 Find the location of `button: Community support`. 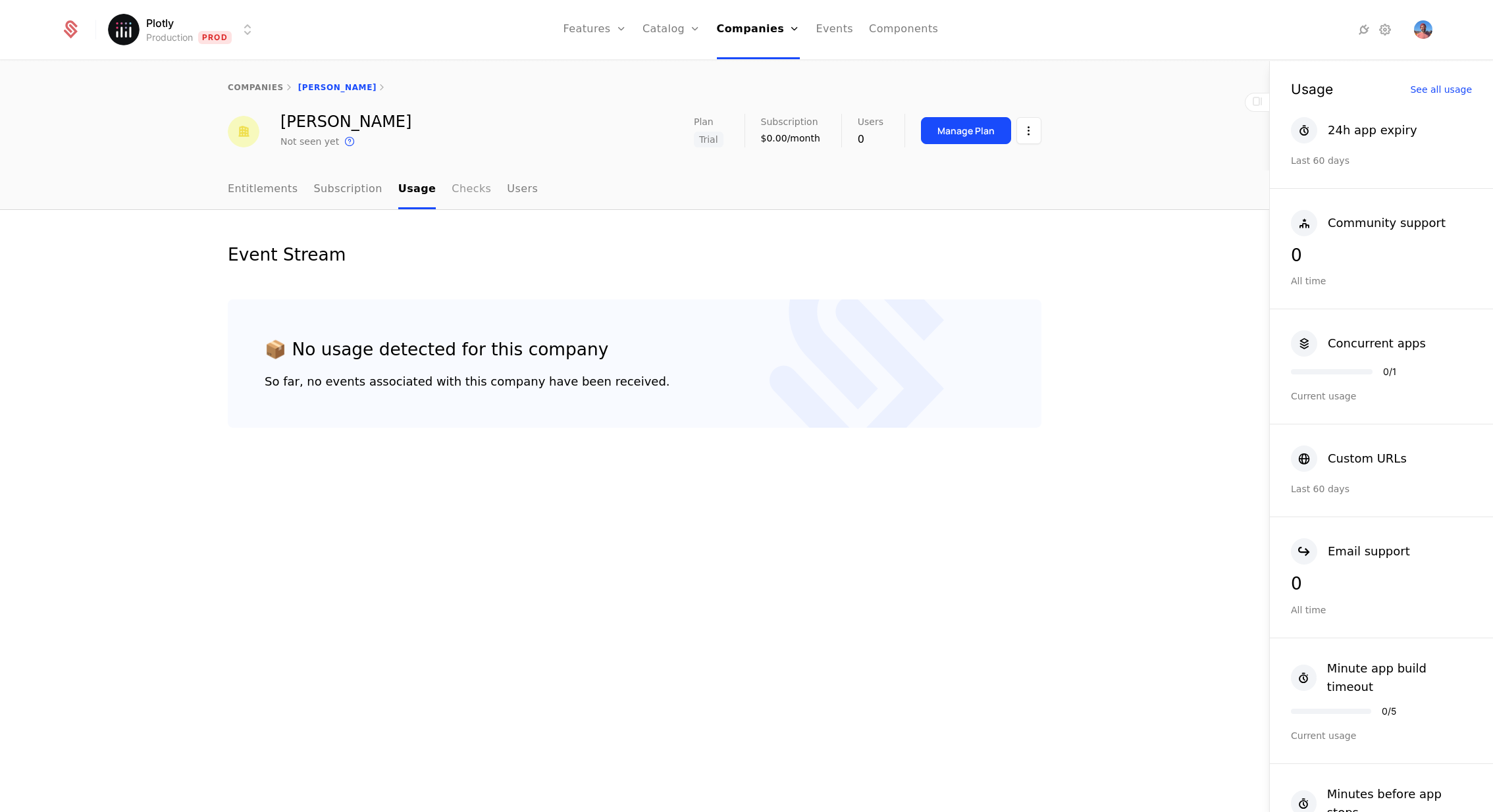

button: Community support is located at coordinates (1368, 224).